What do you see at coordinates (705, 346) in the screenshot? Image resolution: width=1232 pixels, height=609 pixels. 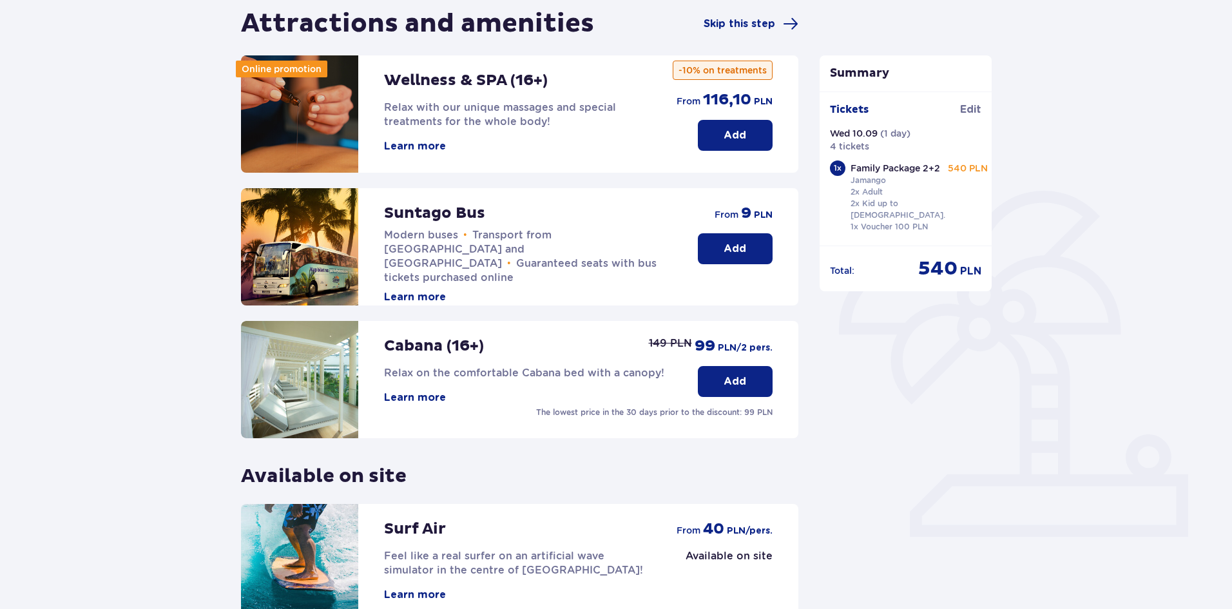 I see `p: 99` at bounding box center [705, 346].